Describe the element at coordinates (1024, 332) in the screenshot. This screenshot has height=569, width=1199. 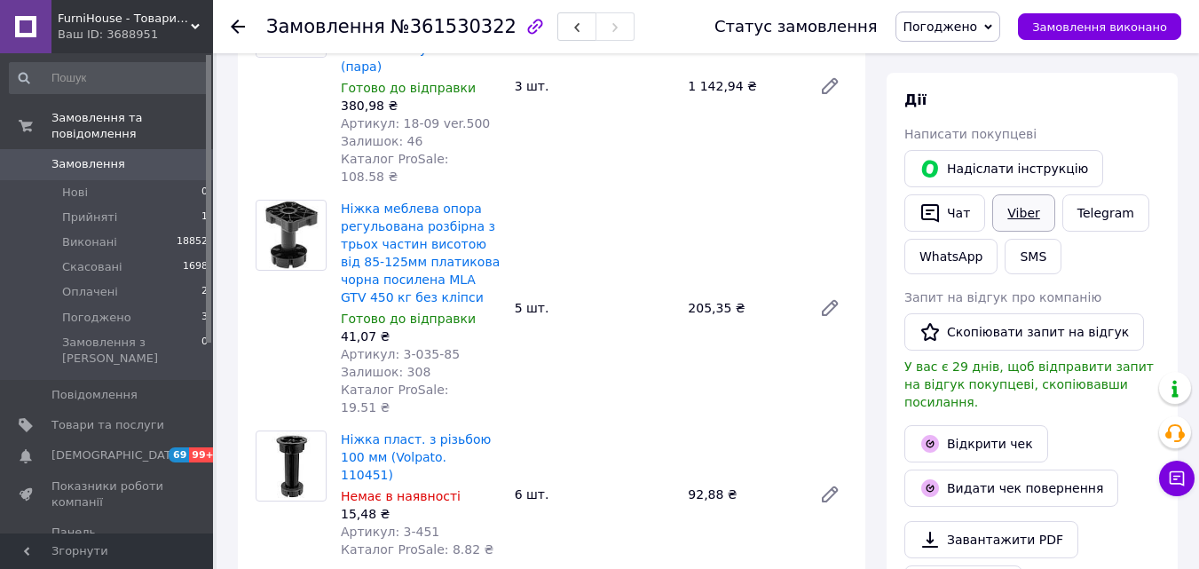
I see `button: Скопіювати запит на відгук` at that location.